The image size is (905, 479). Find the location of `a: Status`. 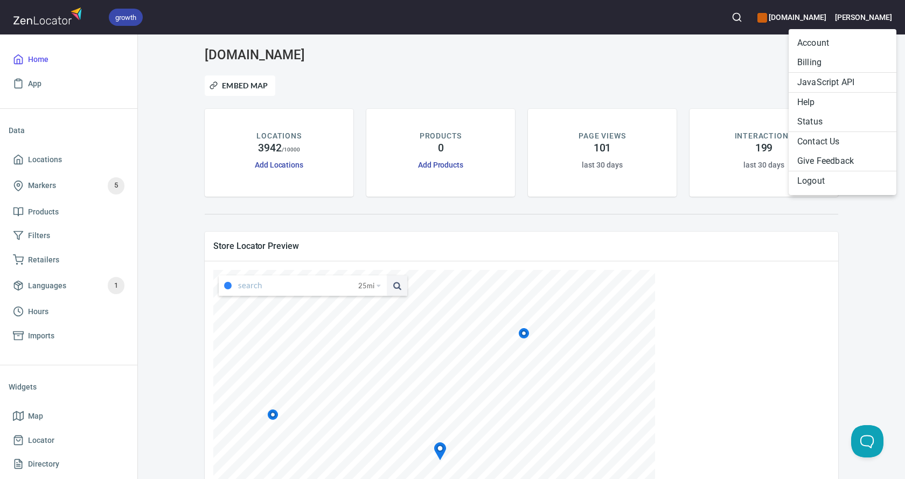

a: Status is located at coordinates (843, 122).